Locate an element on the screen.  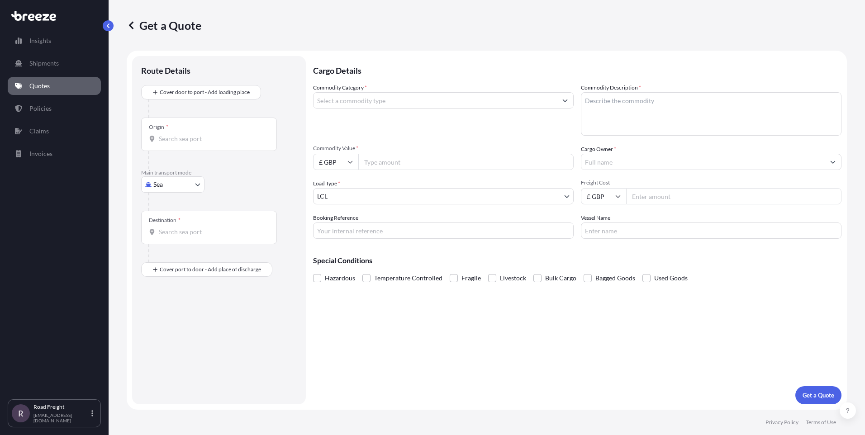
label: Cargo Owner is located at coordinates (598, 149).